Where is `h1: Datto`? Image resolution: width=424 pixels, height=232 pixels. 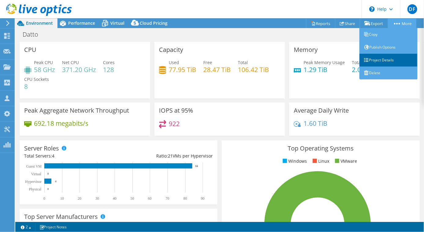 h1: Datto is located at coordinates (34, 35).